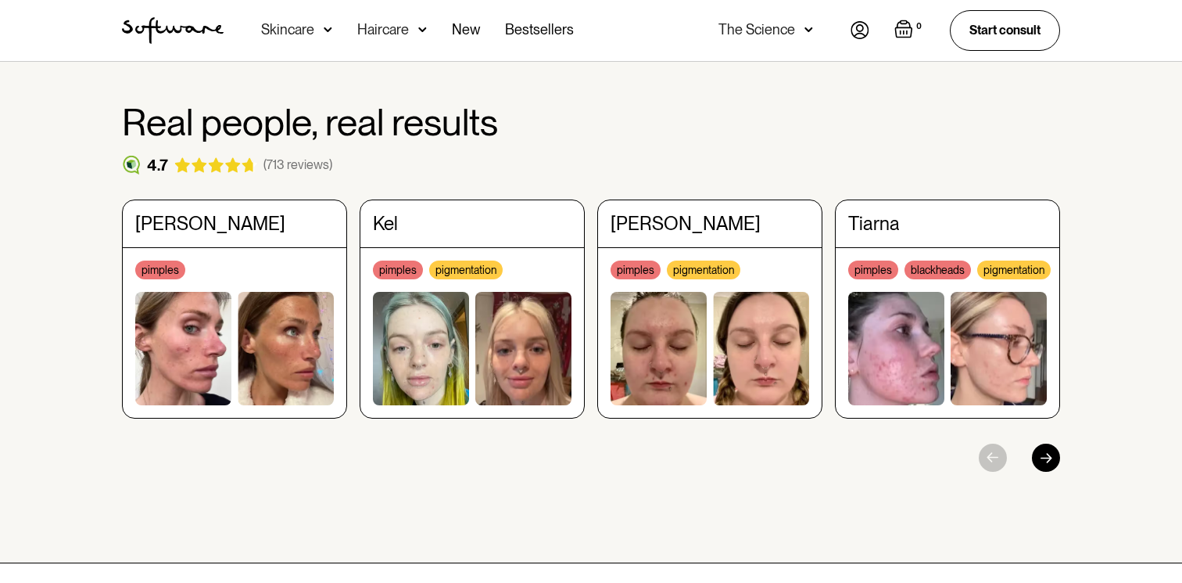 The image size is (1182, 583). I want to click on img: reviews stars, so click(216, 165).